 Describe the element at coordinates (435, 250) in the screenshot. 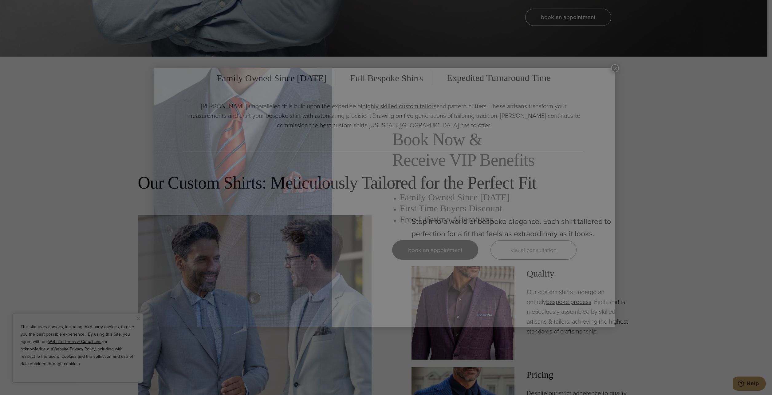

I see `a: book an appointment` at that location.